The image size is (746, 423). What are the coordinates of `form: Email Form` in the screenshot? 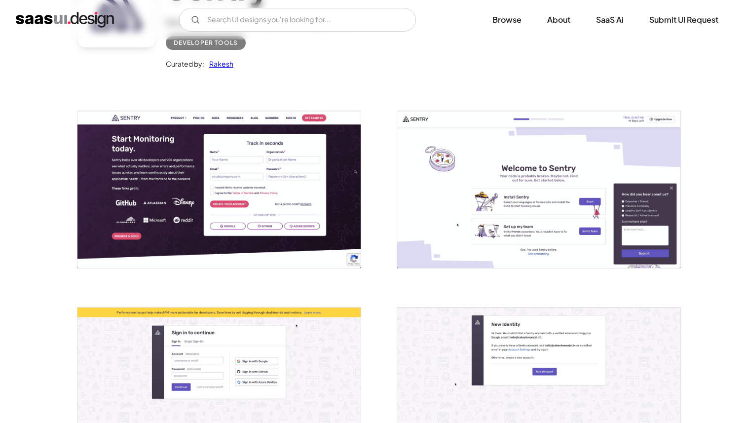 It's located at (298, 20).